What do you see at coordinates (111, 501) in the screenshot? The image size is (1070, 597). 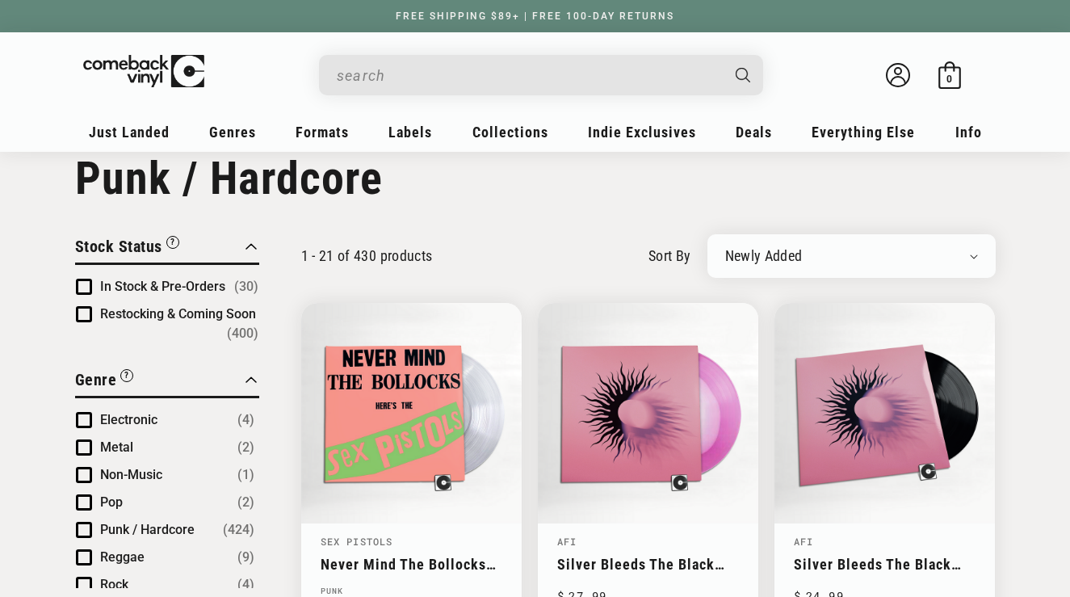 I see `span: Pop` at bounding box center [111, 501].